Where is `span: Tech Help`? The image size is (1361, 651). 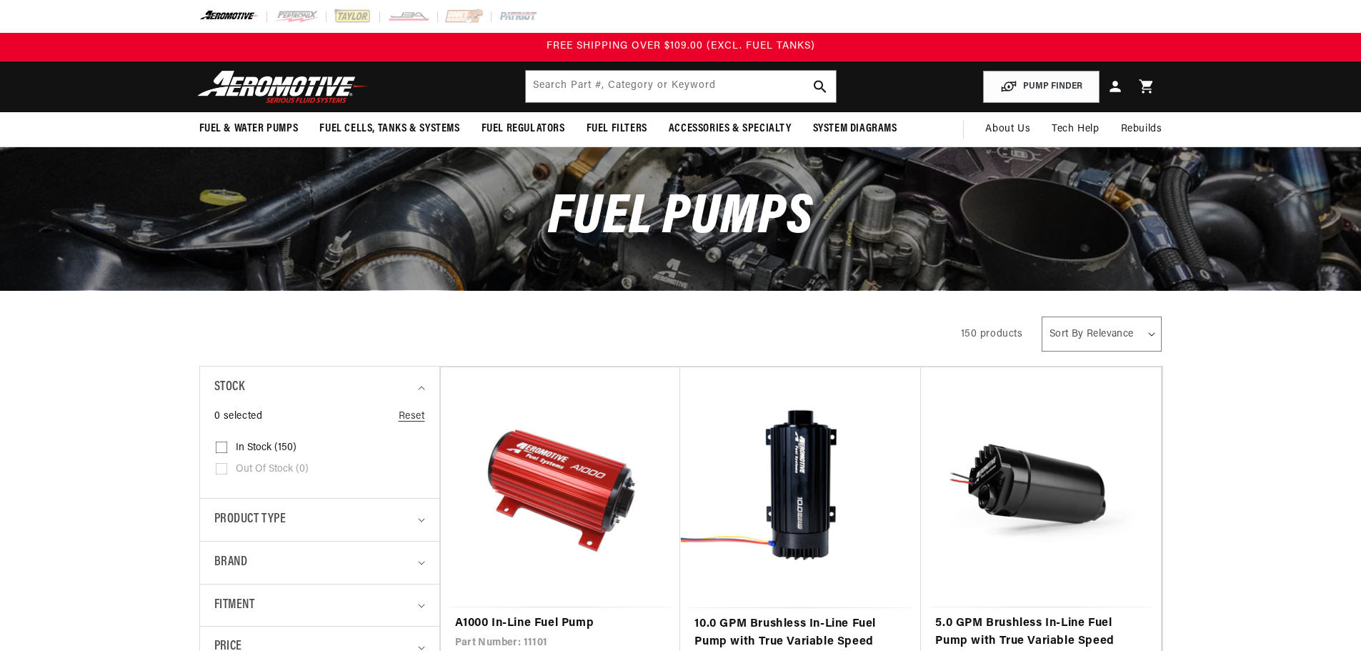 span: Tech Help is located at coordinates (1075, 129).